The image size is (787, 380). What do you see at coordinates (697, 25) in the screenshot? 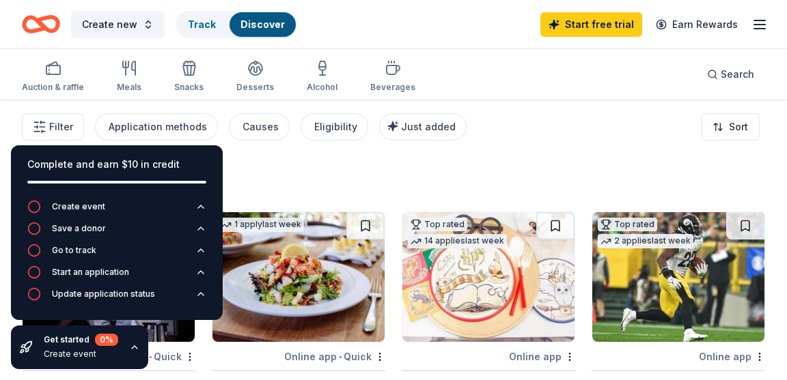
I see `a: Earn Rewards` at bounding box center [697, 25].